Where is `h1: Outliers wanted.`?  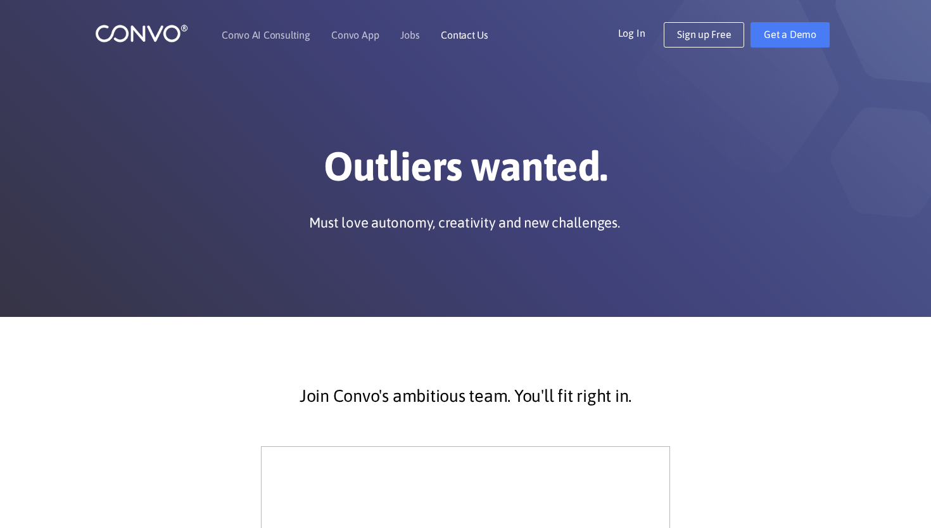 h1: Outliers wanted. is located at coordinates (466, 171).